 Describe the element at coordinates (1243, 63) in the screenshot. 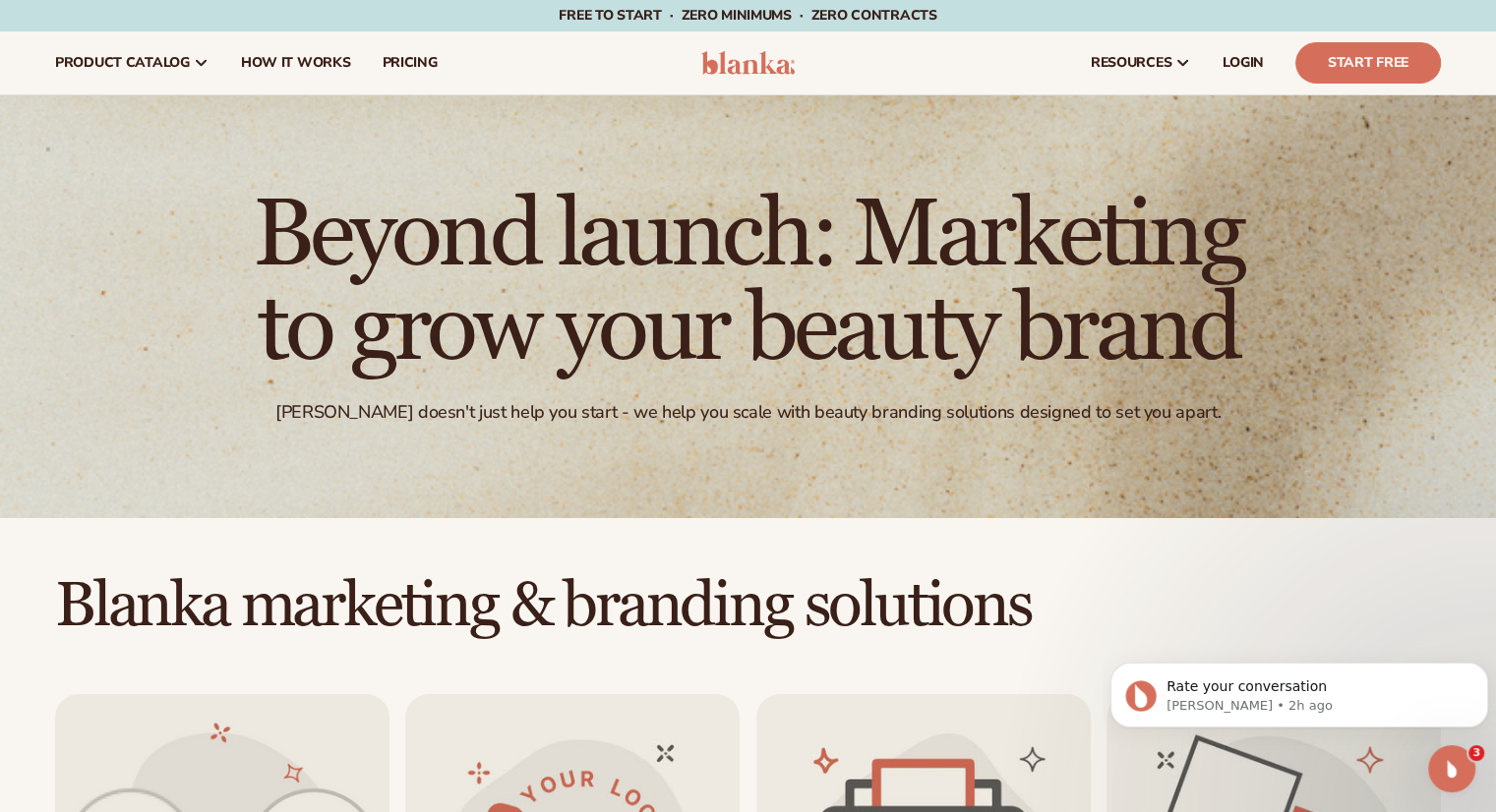

I see `span: LOGIN` at that location.